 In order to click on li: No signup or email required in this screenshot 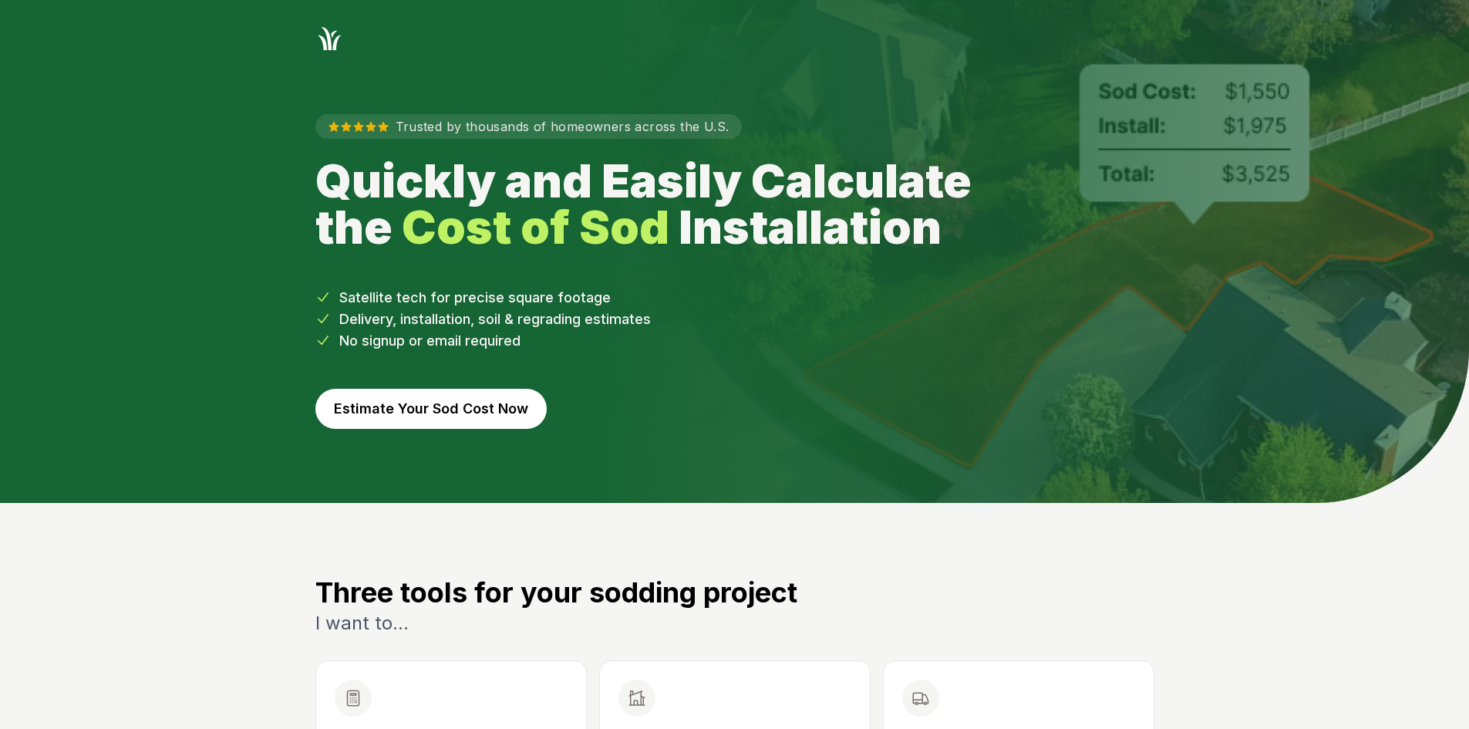, I will do `click(735, 341)`.